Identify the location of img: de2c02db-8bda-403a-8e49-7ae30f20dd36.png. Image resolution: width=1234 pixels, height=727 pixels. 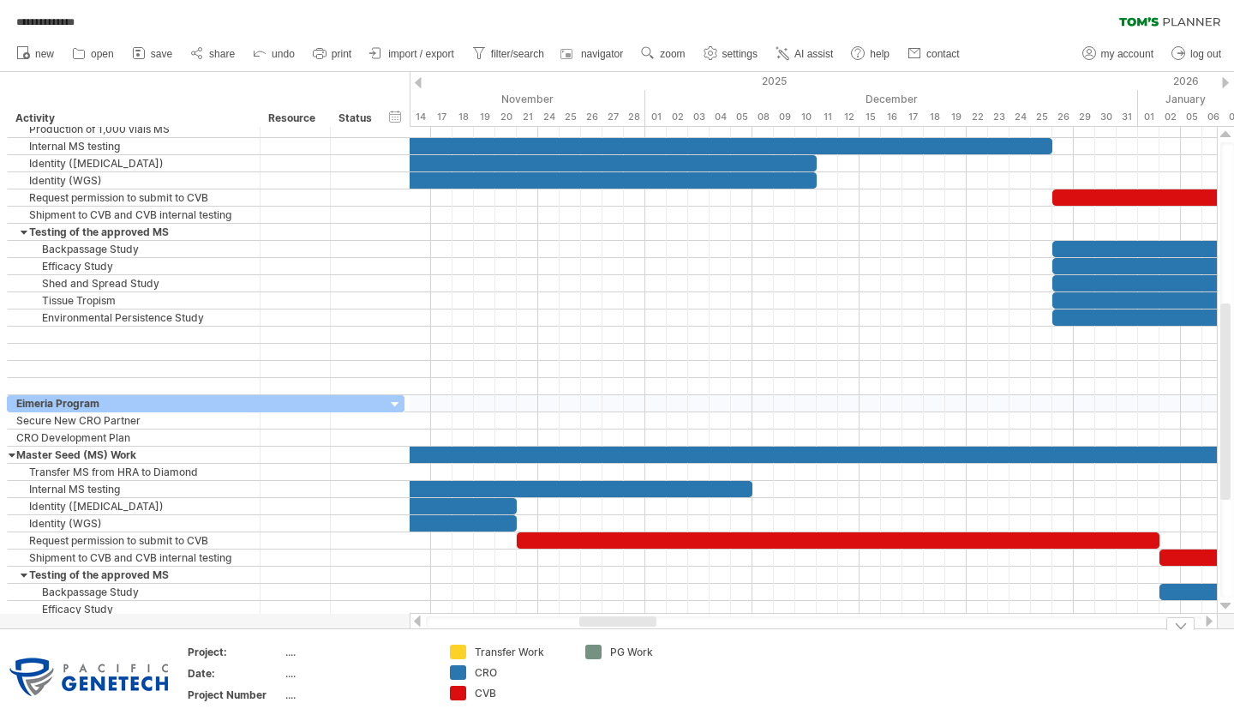
(88, 676).